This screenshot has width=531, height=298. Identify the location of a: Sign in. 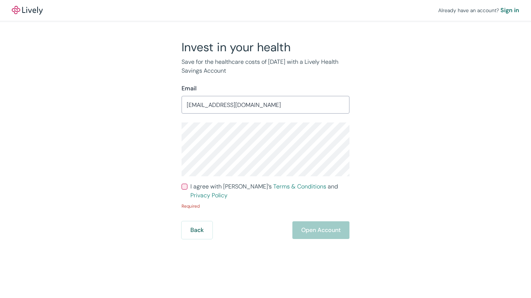
(510, 10).